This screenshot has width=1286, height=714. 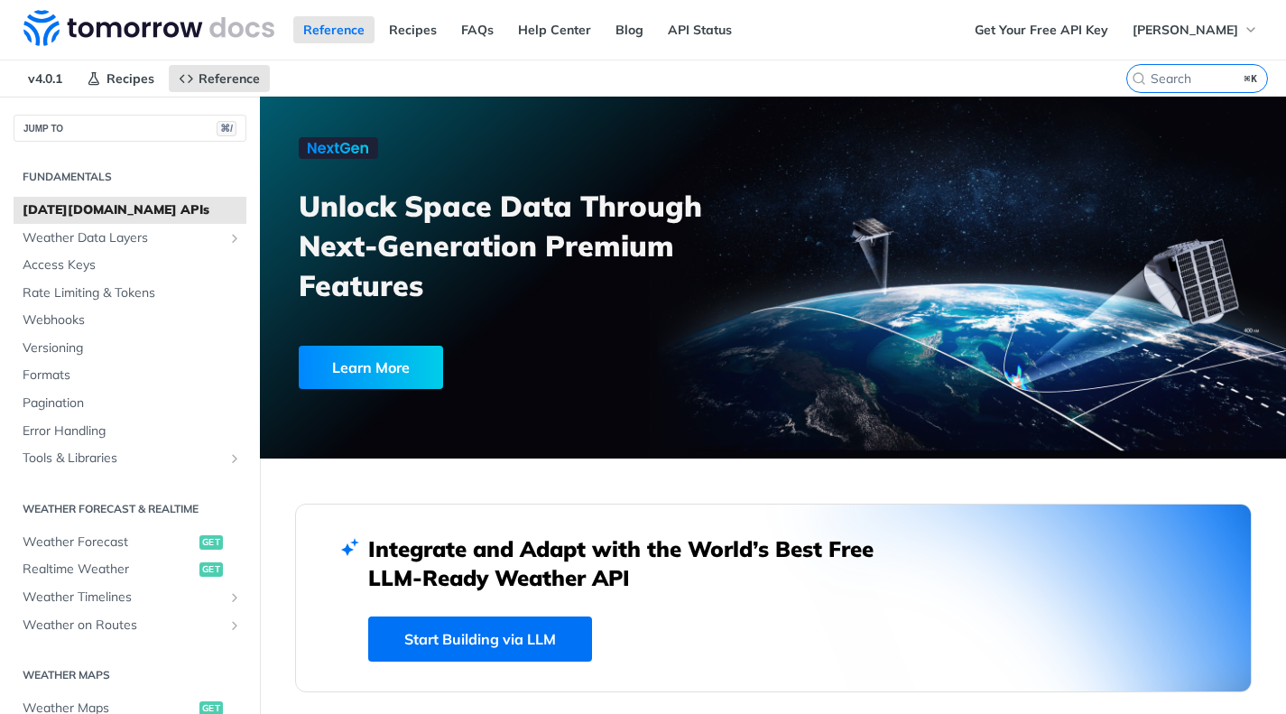 I want to click on span: Error Handling, so click(x=132, y=431).